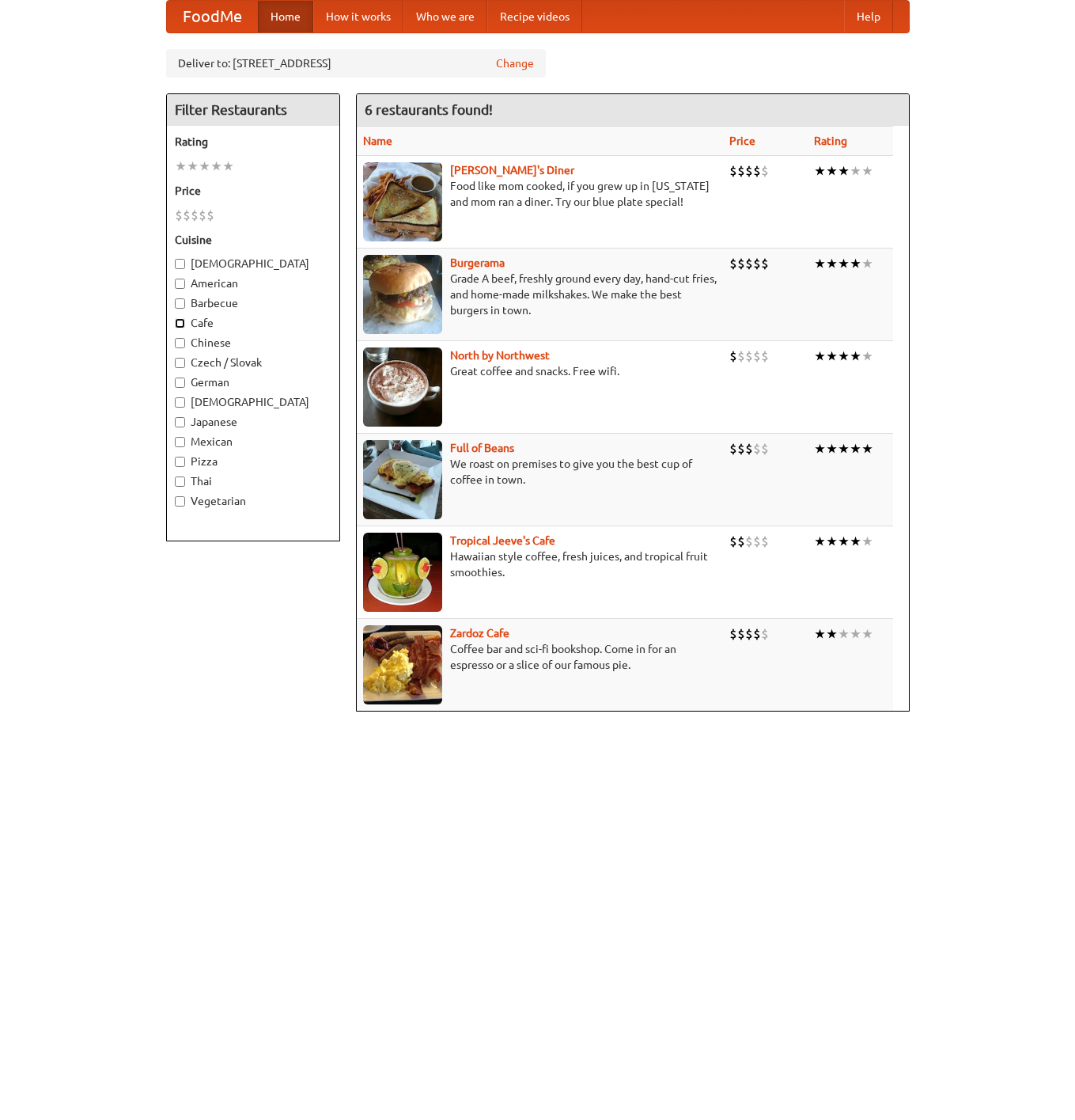 This screenshot has height=1120, width=1075. I want to click on label: Thai, so click(254, 481).